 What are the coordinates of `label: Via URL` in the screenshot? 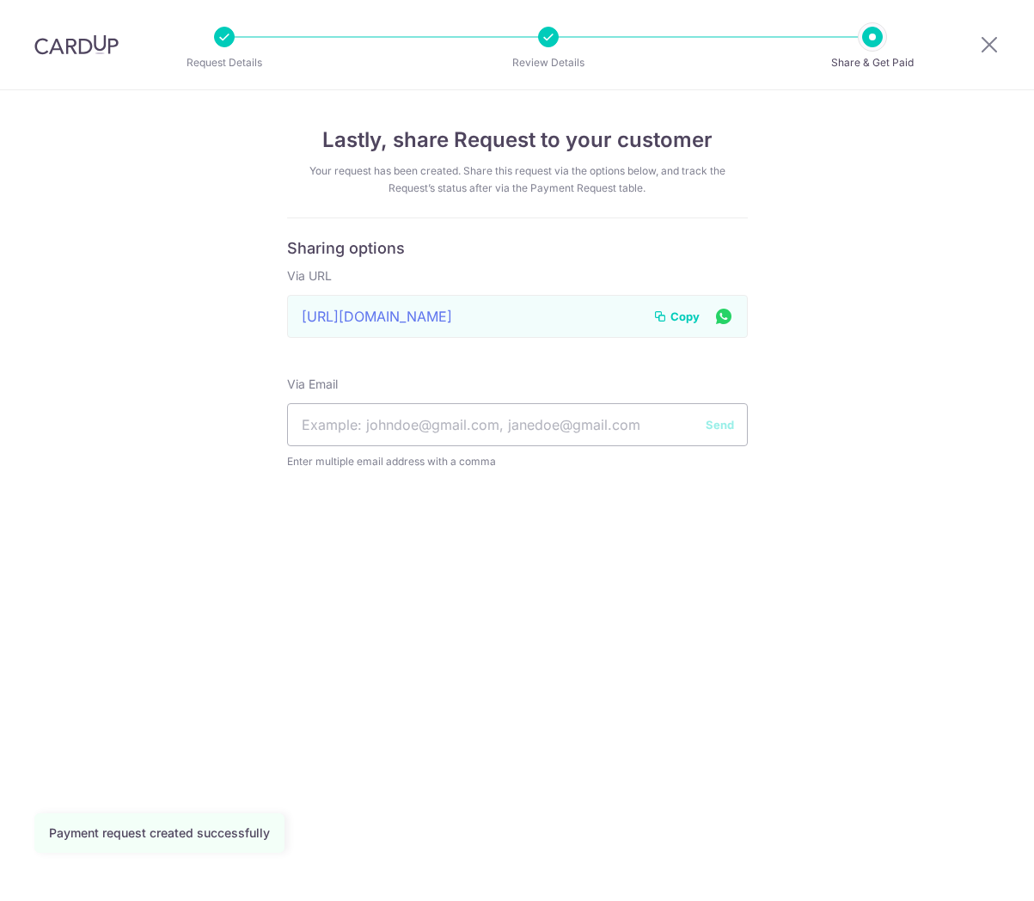 It's located at (309, 276).